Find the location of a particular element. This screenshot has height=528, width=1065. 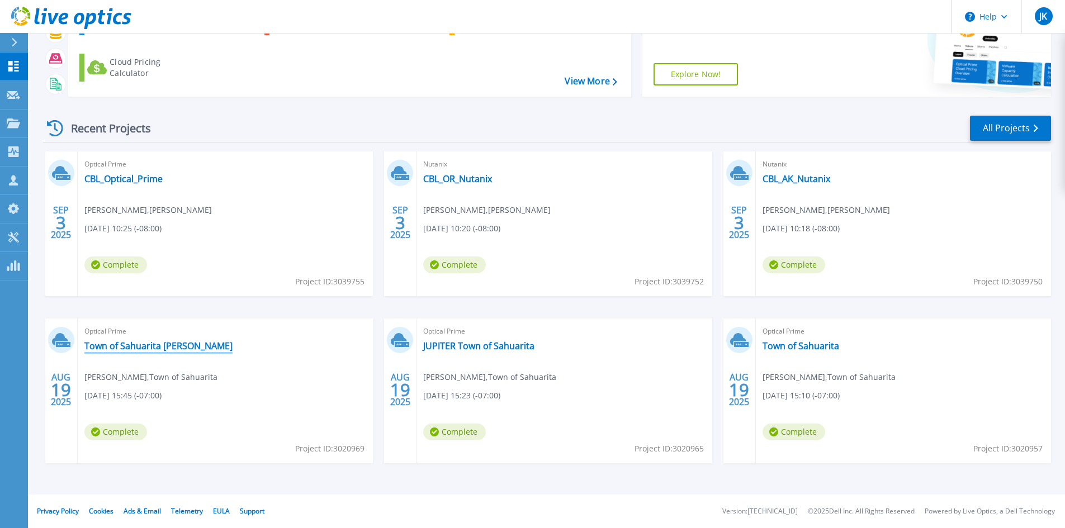

a: Explore Now! is located at coordinates (696, 74).